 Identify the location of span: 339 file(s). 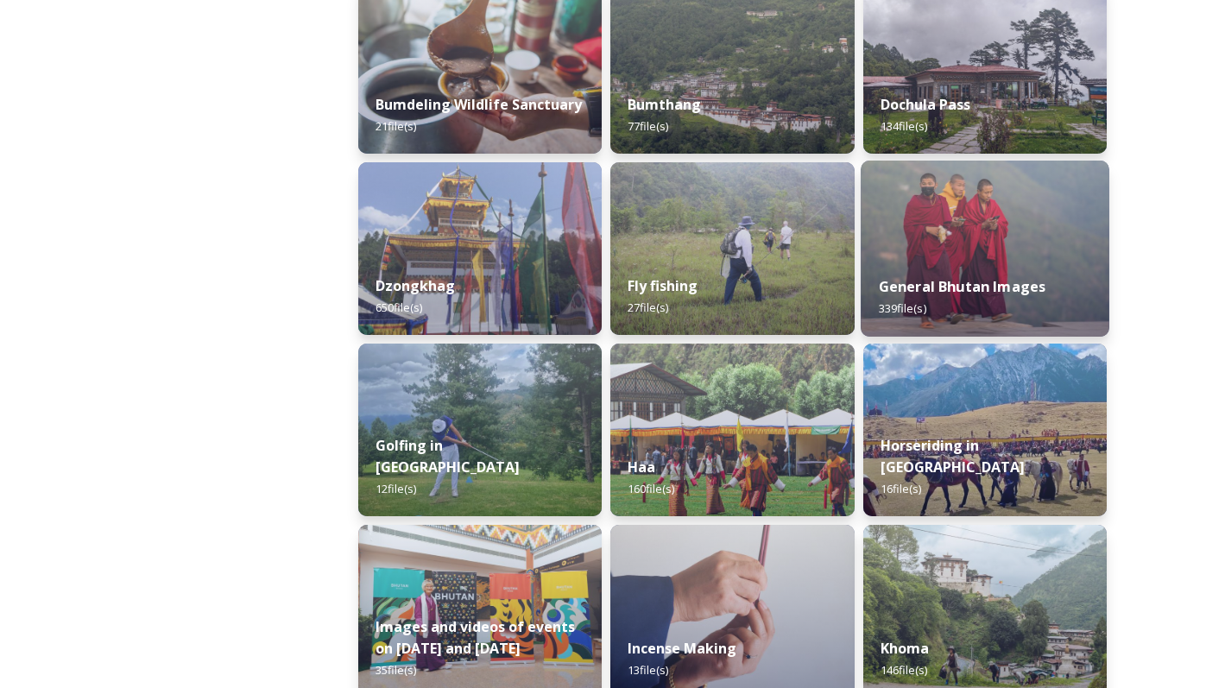
(901, 308).